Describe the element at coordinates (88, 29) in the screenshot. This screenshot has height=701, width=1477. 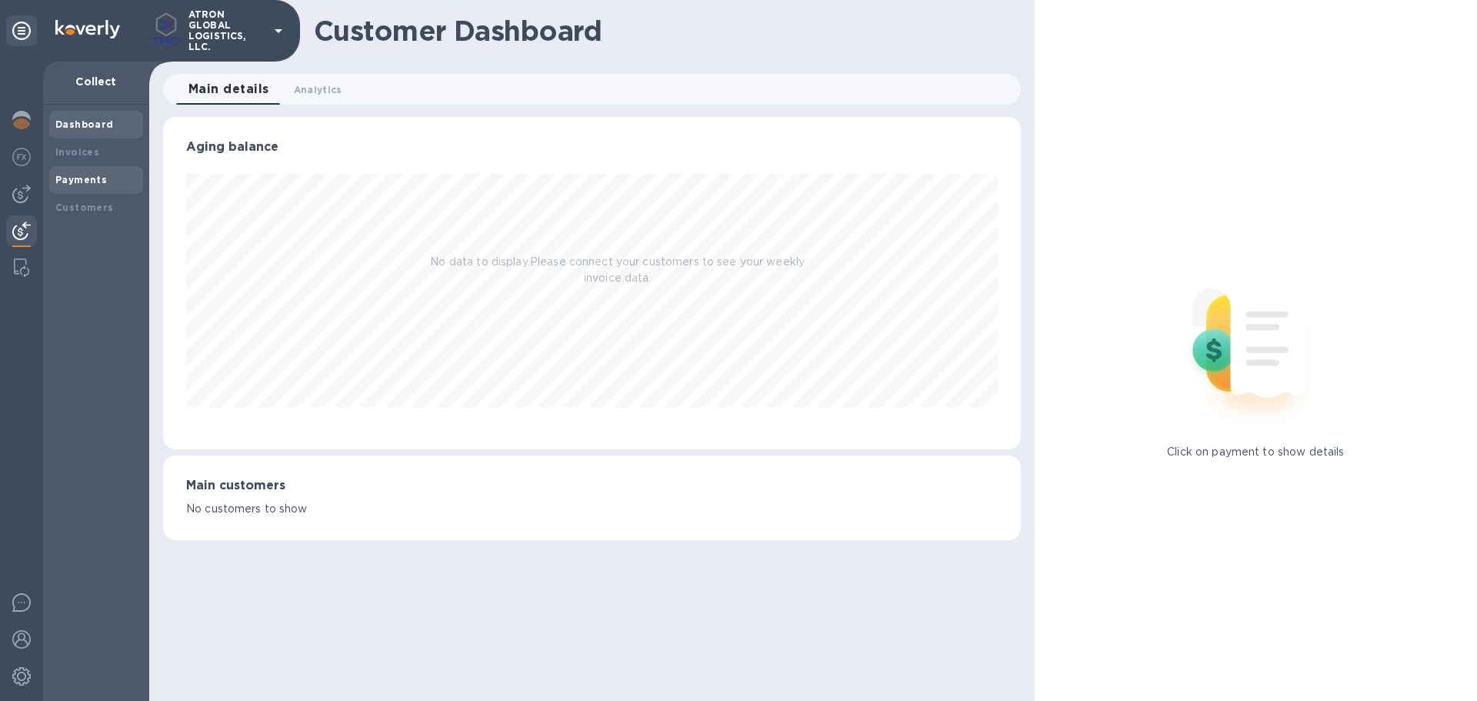
I see `img: Logo` at that location.